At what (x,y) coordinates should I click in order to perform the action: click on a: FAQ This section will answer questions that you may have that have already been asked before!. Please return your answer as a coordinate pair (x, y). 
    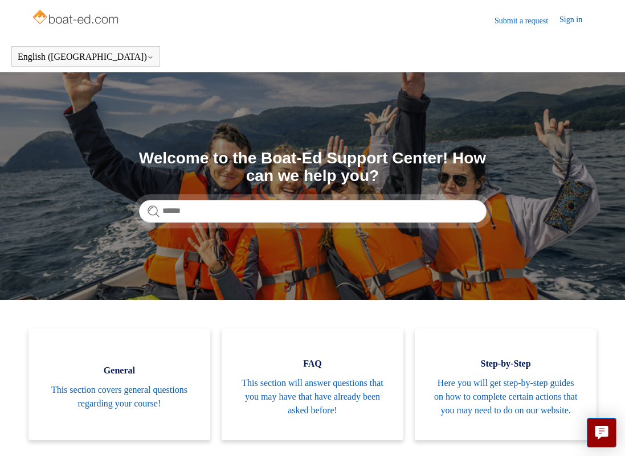
    Looking at the image, I should click on (312, 384).